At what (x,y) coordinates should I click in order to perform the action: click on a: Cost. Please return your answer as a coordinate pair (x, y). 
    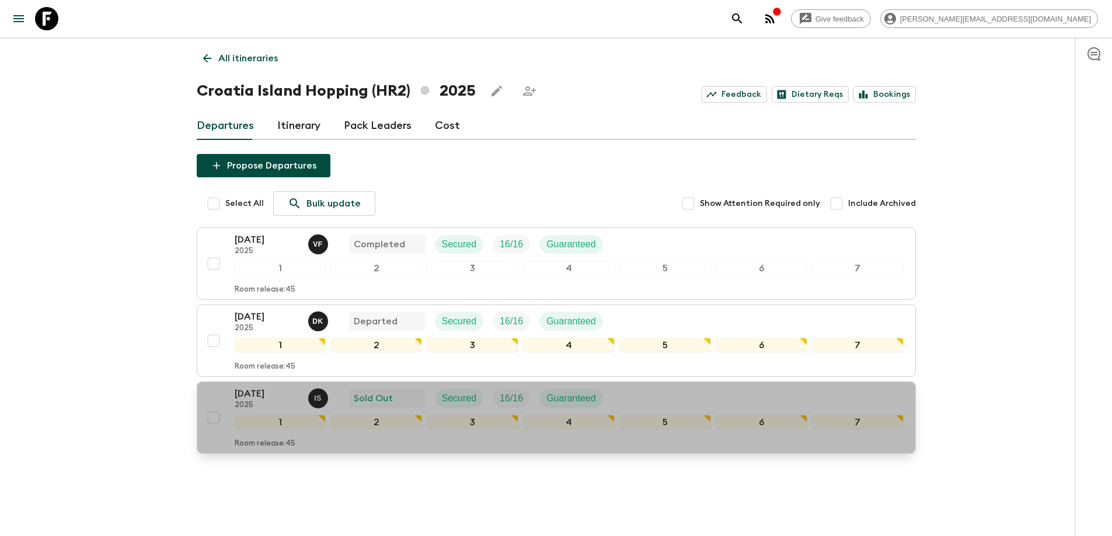
    Looking at the image, I should click on (447, 126).